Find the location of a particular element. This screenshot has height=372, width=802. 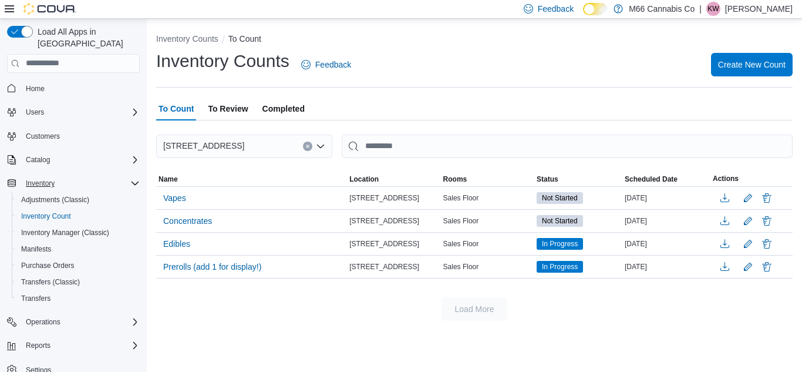

a: Home is located at coordinates (35, 89).